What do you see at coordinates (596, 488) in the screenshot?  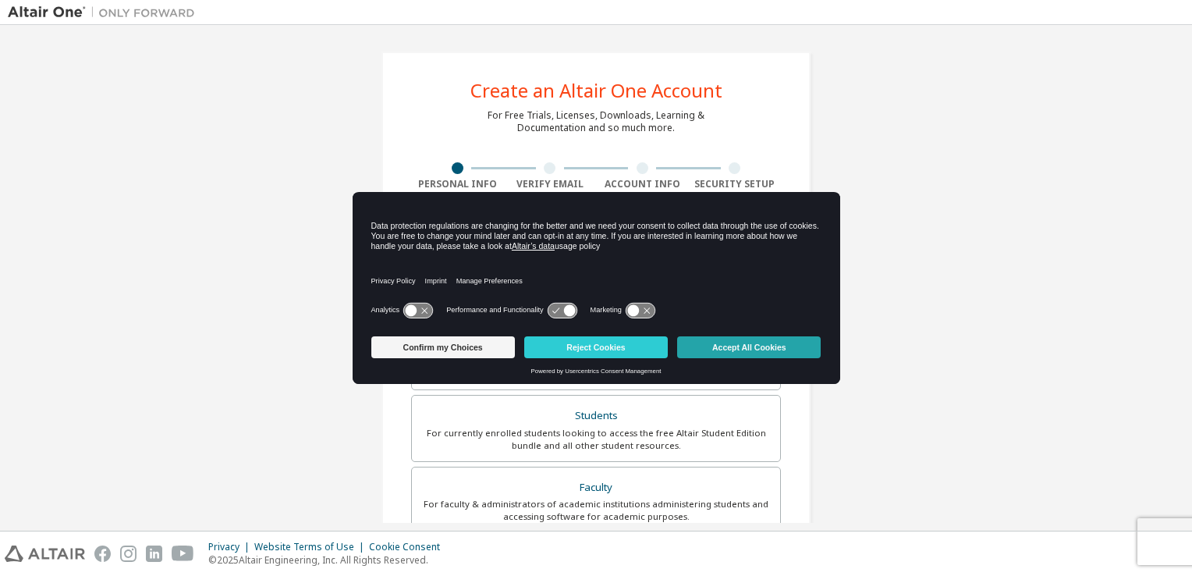 I see `div: Faculty` at bounding box center [596, 488].